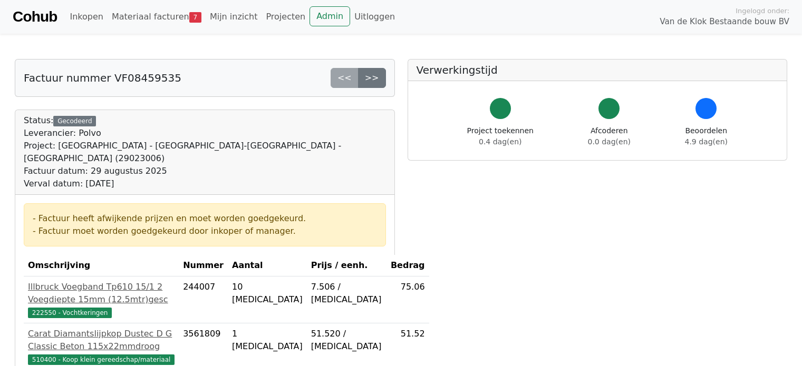  What do you see at coordinates (407, 266) in the screenshot?
I see `th: Bedrag` at bounding box center [407, 266].